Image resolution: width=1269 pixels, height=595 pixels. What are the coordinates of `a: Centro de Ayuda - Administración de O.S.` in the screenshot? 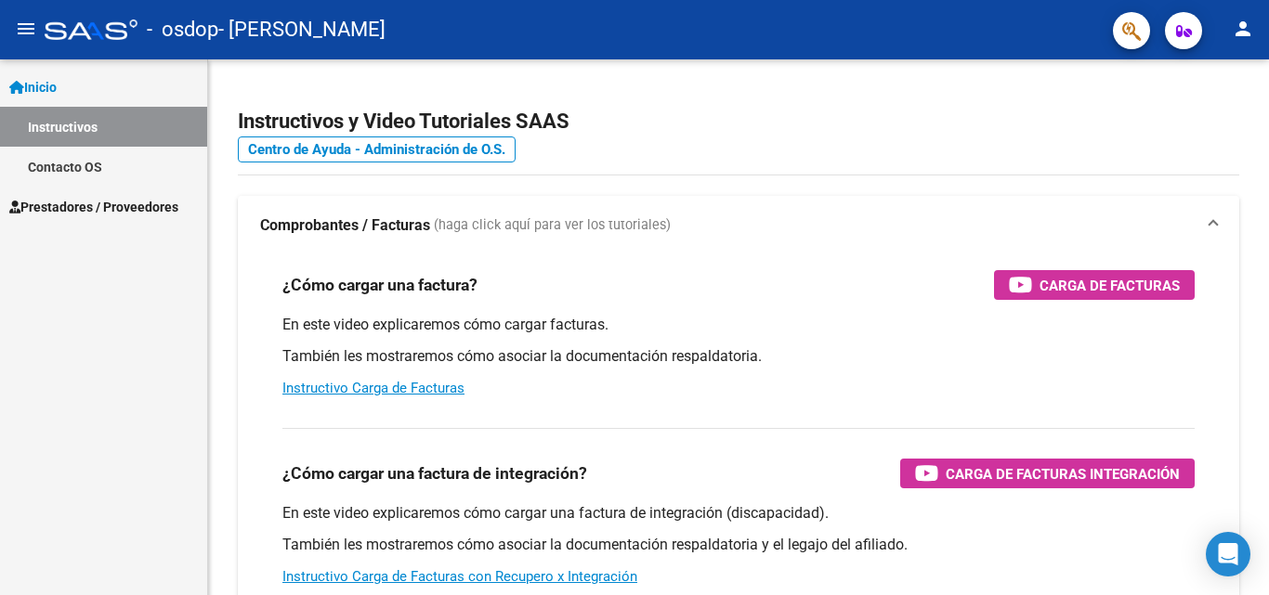 It's located at (376, 150).